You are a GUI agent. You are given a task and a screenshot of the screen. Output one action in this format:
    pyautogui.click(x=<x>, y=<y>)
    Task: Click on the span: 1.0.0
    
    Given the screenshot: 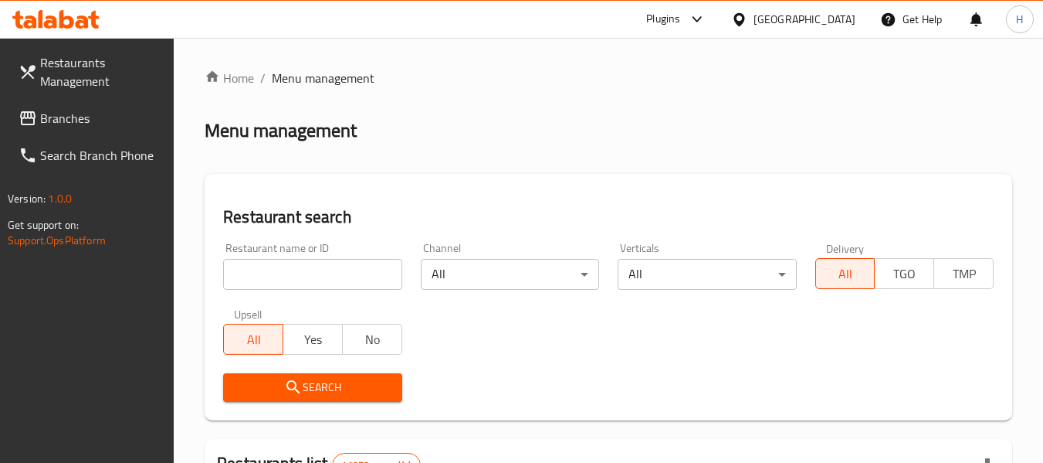 What is the action you would take?
    pyautogui.click(x=59, y=198)
    